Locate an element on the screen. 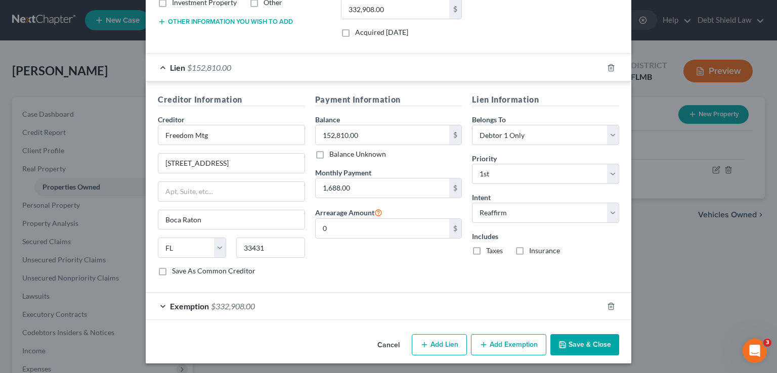 This screenshot has width=777, height=373. label: Arrearage Amount is located at coordinates (348, 212).